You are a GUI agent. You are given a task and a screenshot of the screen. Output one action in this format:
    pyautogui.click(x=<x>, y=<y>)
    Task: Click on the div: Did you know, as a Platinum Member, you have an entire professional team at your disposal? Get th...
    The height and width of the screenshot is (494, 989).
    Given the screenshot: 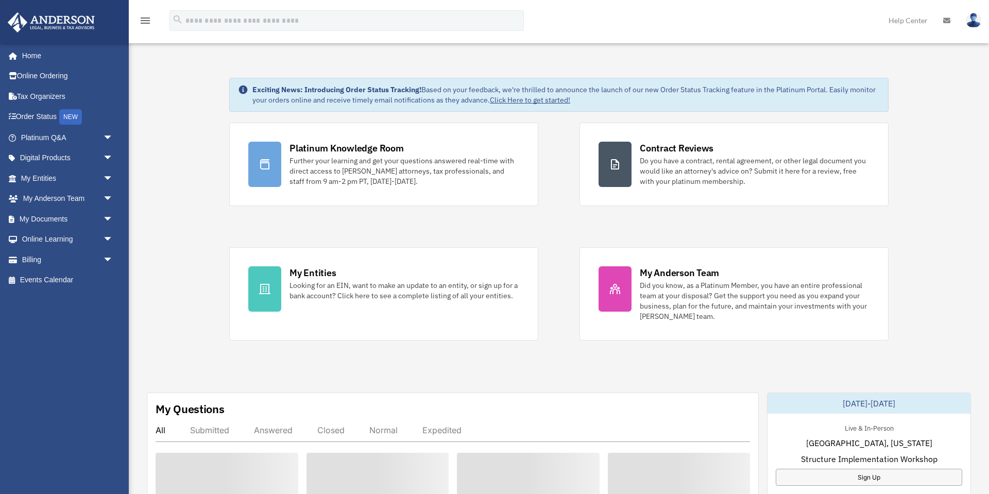 What is the action you would take?
    pyautogui.click(x=755, y=301)
    